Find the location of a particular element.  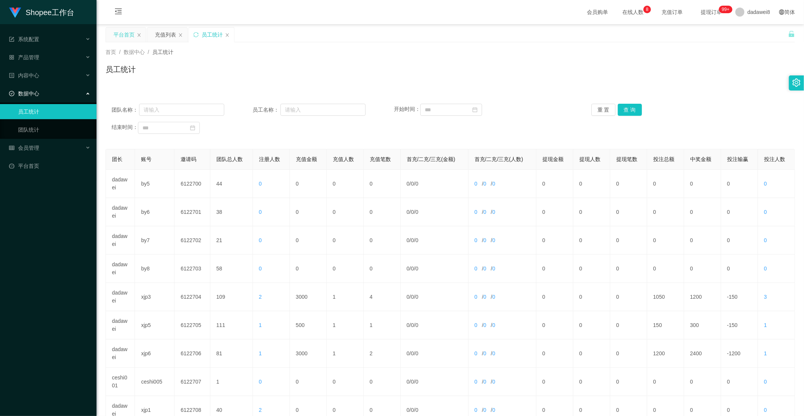

span: 会员管理 is located at coordinates (24, 148).